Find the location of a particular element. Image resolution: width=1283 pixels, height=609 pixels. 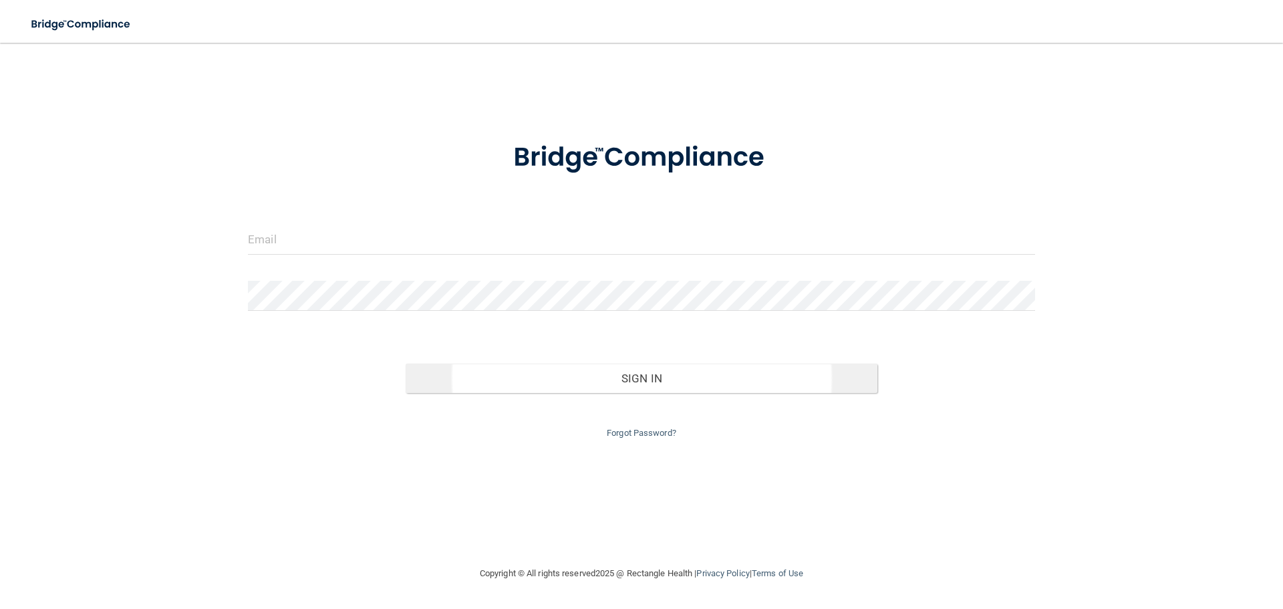

input: Email is located at coordinates (641, 239).